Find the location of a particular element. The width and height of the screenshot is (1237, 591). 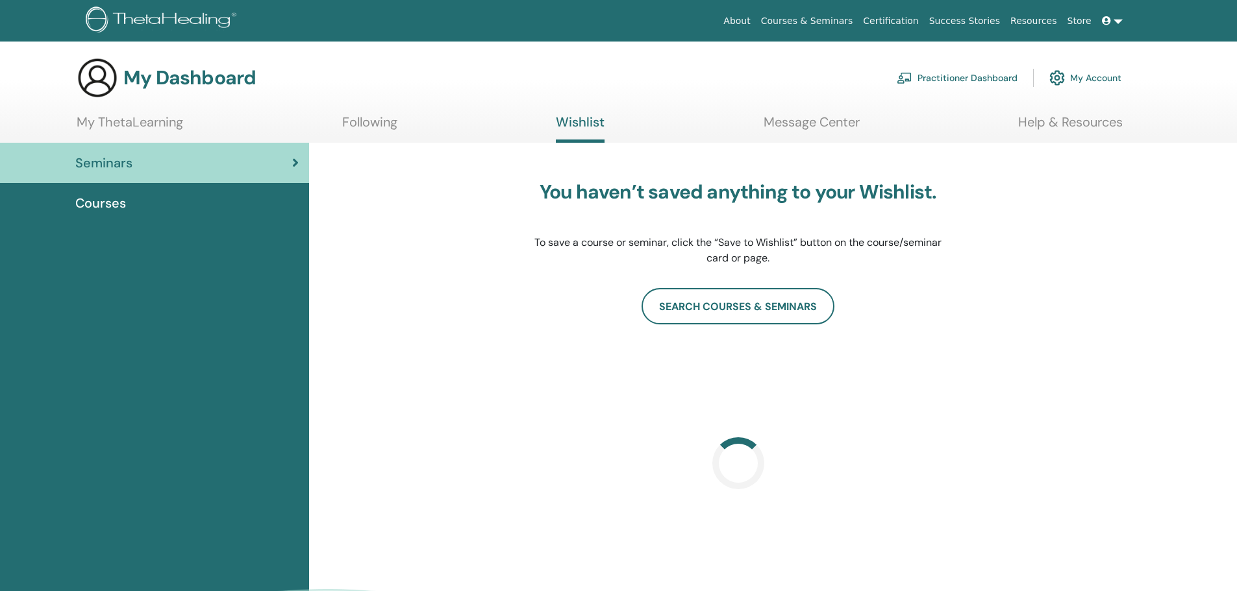

a: Store is located at coordinates (1079, 21).